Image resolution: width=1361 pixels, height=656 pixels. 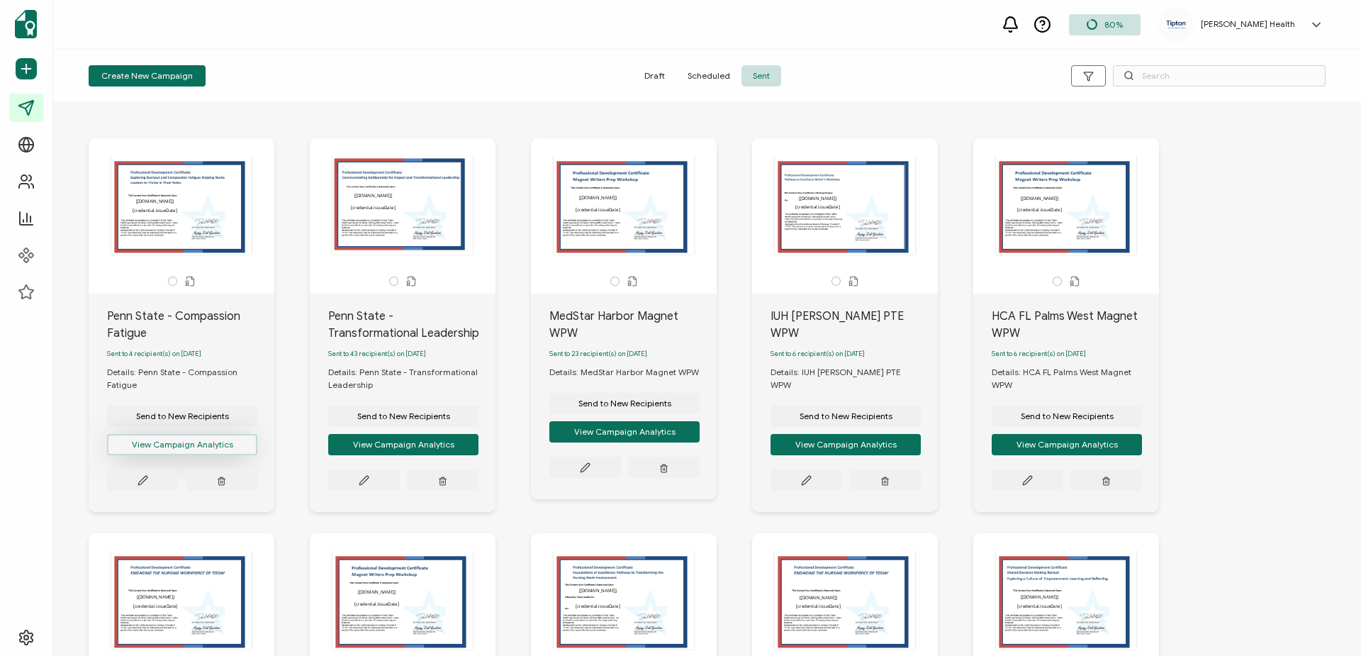 I want to click on div: Chat Widget, so click(x=1326, y=622).